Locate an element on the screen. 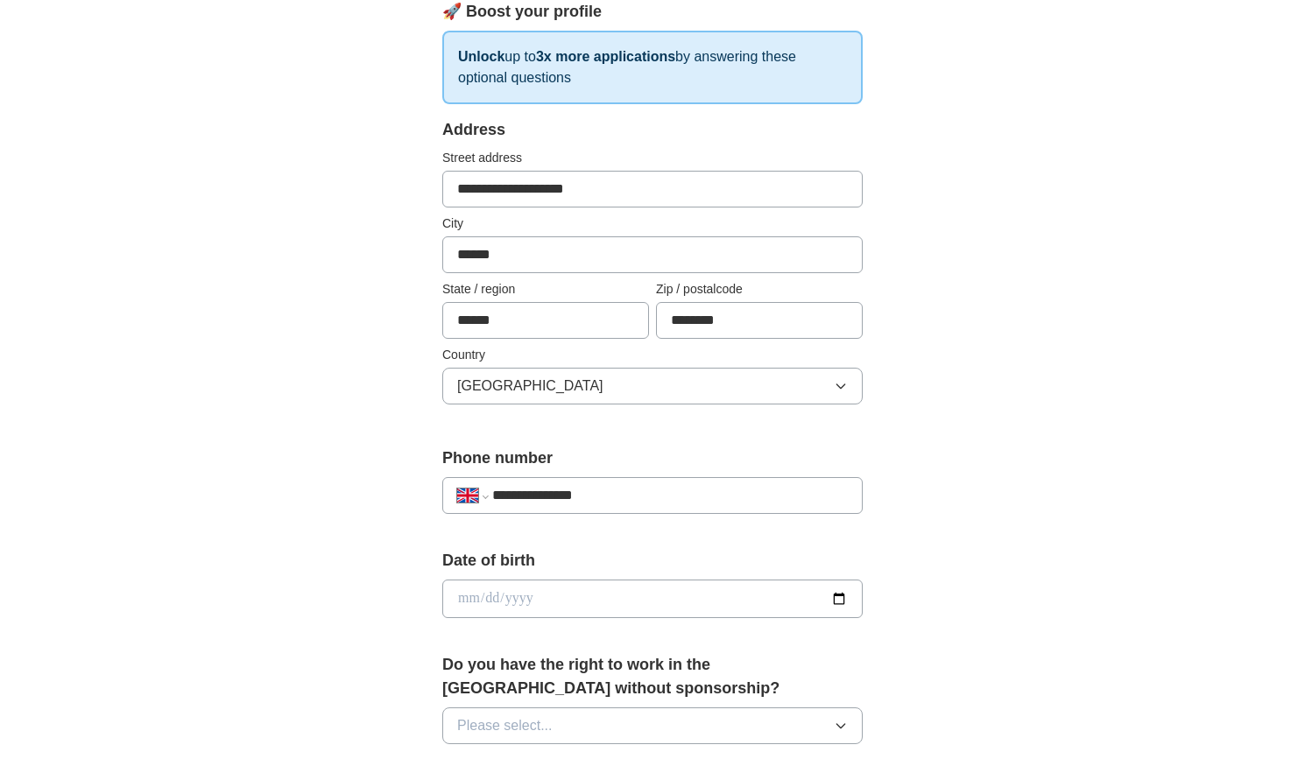 This screenshot has width=1305, height=766. label: City is located at coordinates (653, 223).